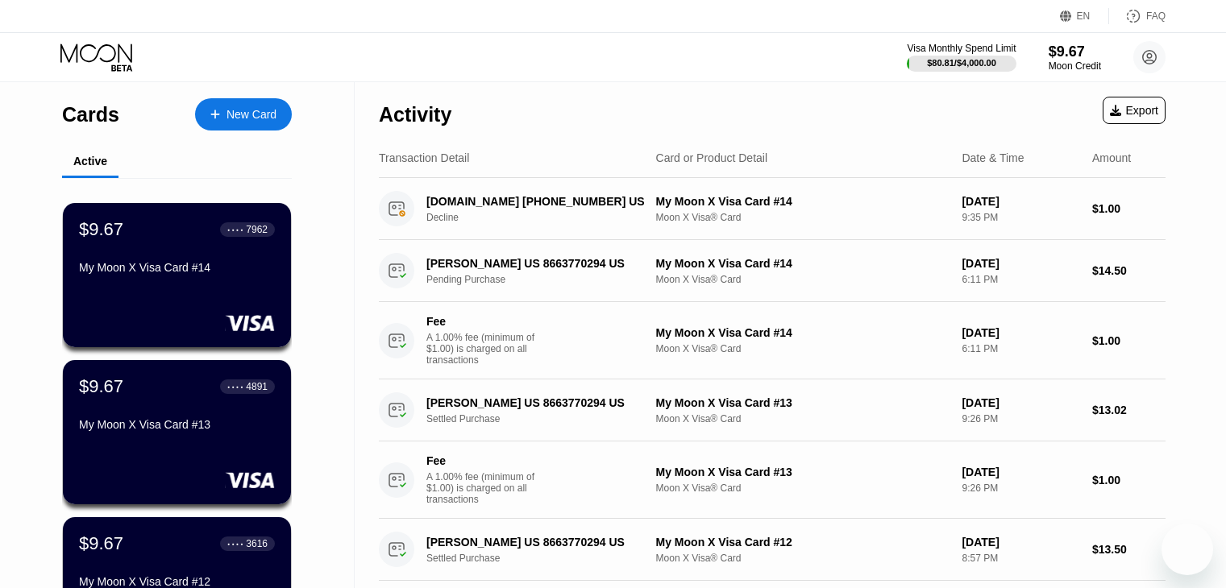 The height and width of the screenshot is (588, 1226). What do you see at coordinates (960, 48) in the screenshot?
I see `div: Visa Monthly Spend Limit` at bounding box center [960, 48].